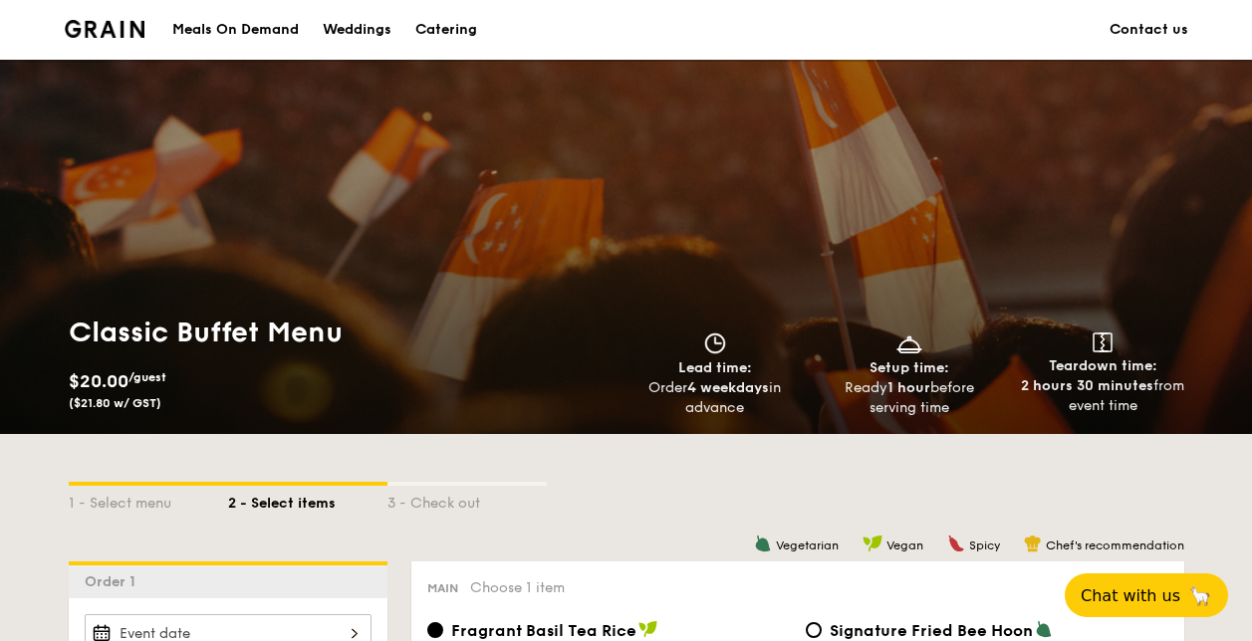 Image resolution: width=1252 pixels, height=641 pixels. Describe the element at coordinates (814, 631) in the screenshot. I see `input: Signature Fried Bee Hoonstir fried eggs, superior soy sauce, breathe of the wok` at that location.